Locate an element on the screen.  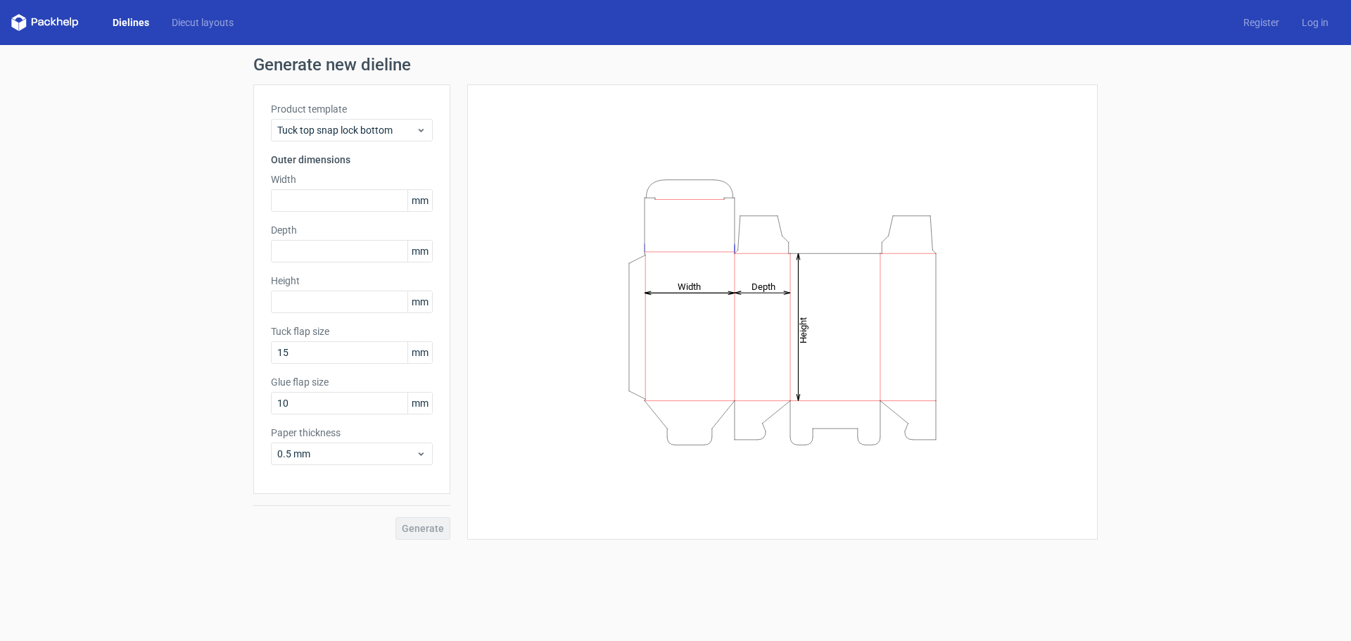
label: Height is located at coordinates (352, 281).